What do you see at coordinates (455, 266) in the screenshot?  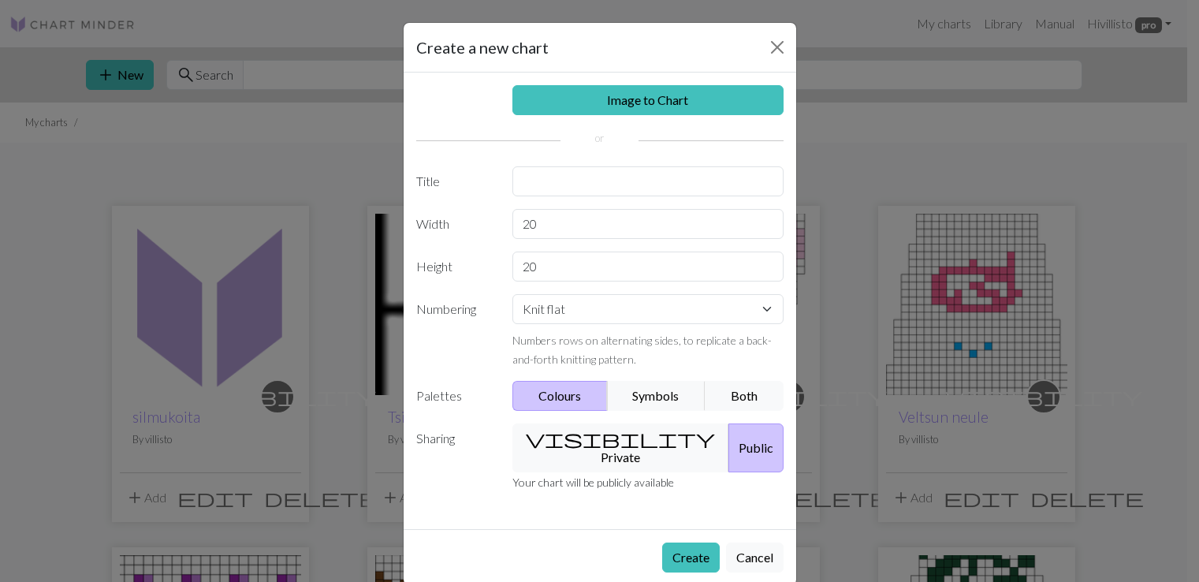 I see `label: Height` at bounding box center [455, 266].